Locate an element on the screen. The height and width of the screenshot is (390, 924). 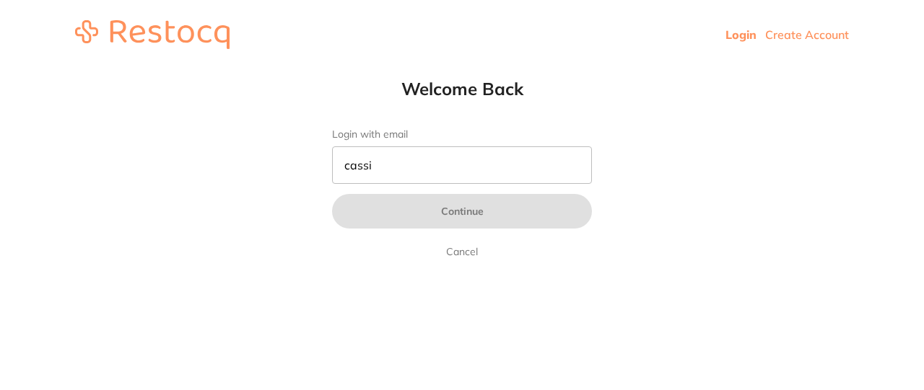
button: Continue is located at coordinates (462, 211).